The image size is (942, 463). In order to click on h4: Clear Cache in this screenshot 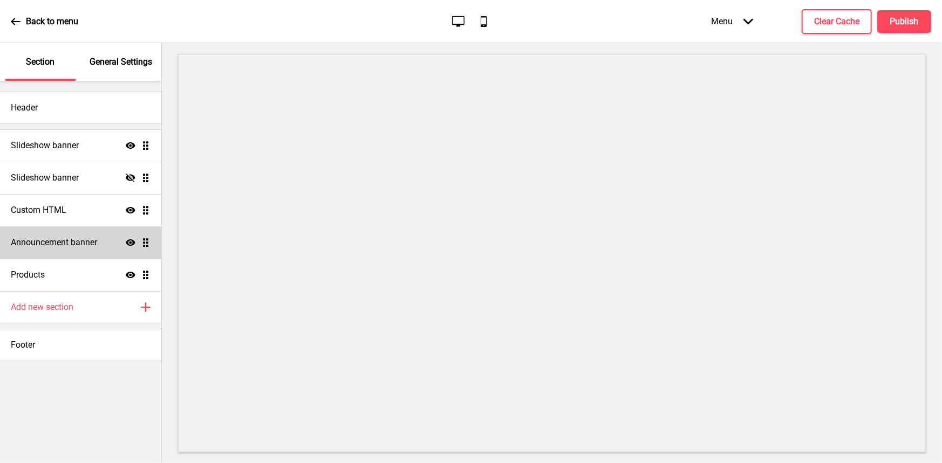, I will do `click(836, 22)`.